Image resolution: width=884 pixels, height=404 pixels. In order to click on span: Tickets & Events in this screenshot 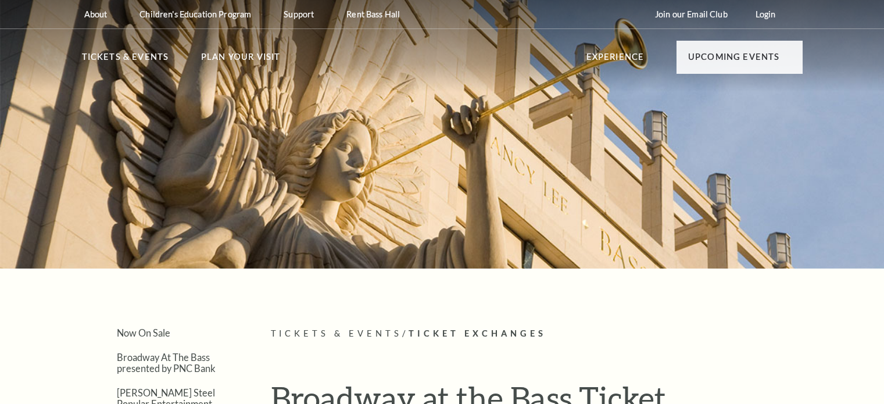, I will do `click(337, 333)`.